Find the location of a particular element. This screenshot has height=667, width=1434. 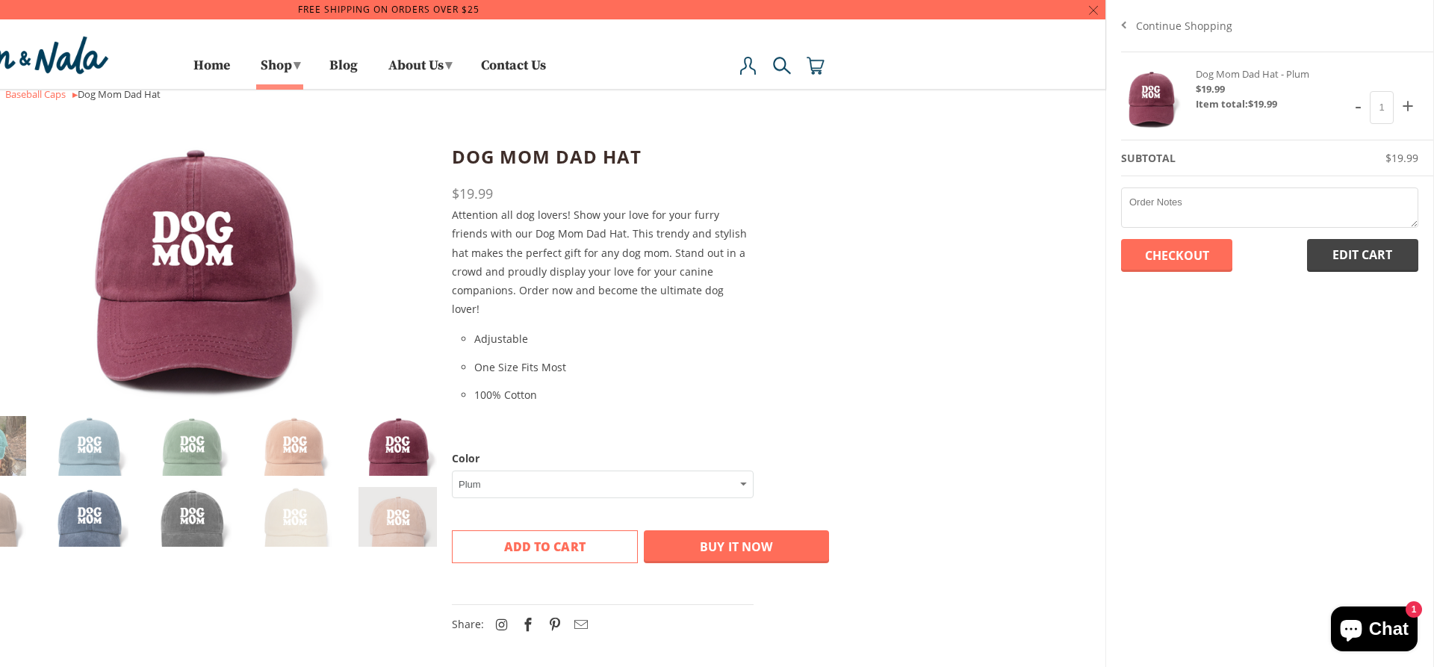

inbox-online-store-chat: Shopify online store chat is located at coordinates (1374, 630).